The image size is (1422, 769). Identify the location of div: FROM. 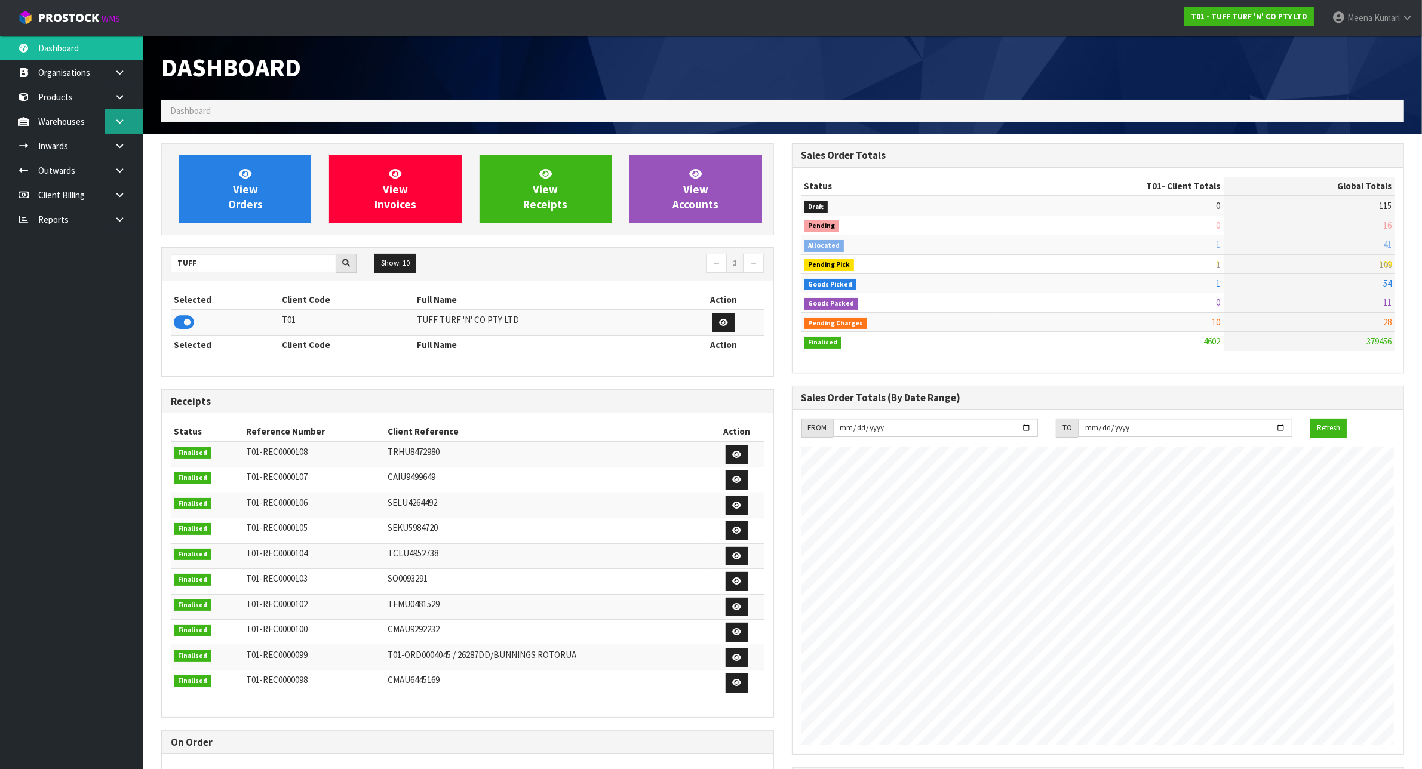
(817, 428).